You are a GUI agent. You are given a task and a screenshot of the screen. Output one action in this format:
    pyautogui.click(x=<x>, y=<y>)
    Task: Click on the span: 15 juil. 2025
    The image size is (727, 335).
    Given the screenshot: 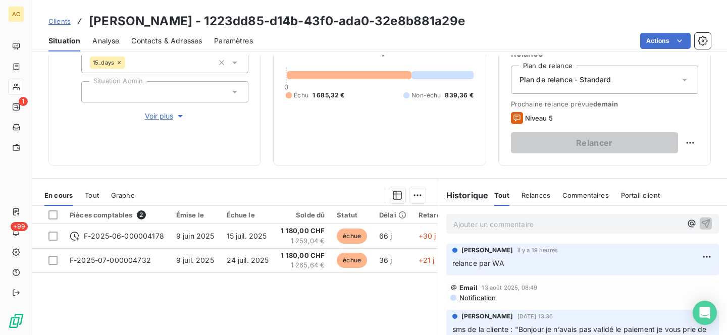 What is the action you would take?
    pyautogui.click(x=247, y=236)
    